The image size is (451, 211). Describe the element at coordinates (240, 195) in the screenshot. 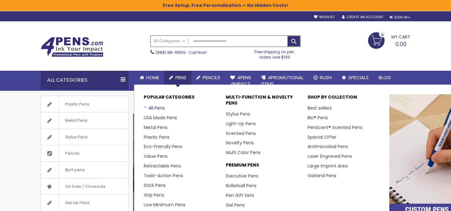

I see `a: Pen Gift Sets` at that location.